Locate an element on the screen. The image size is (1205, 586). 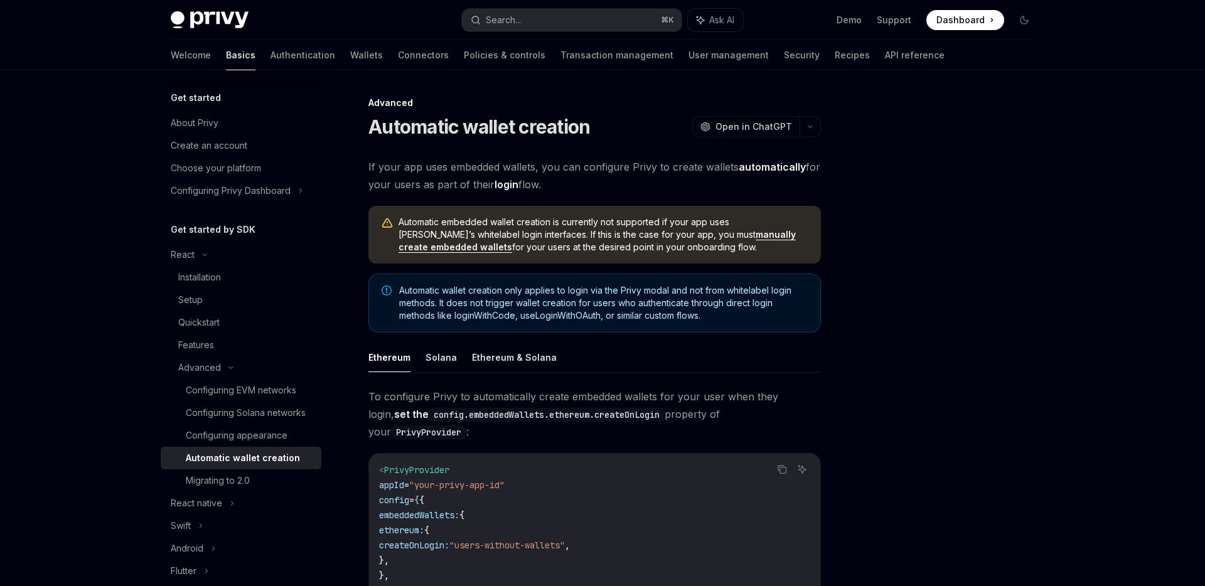
div: Create an account is located at coordinates (209, 146).